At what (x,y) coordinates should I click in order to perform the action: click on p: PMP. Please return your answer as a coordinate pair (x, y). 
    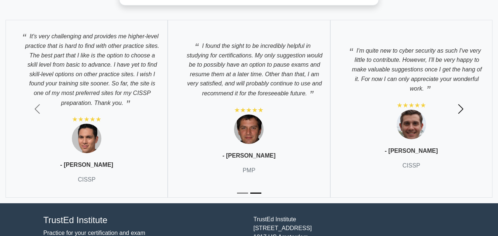
    Looking at the image, I should click on (249, 171).